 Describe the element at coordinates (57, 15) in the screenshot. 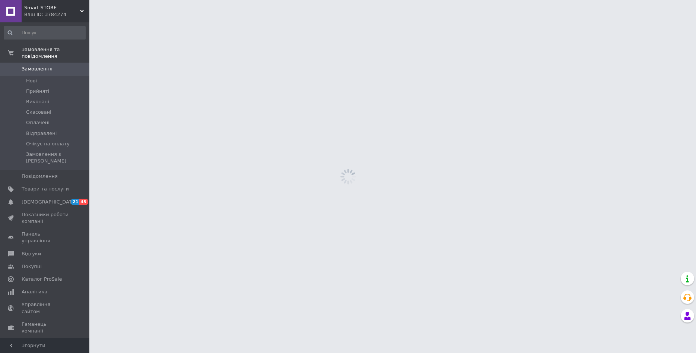

I see `div: Ваш ID: 3784274` at that location.